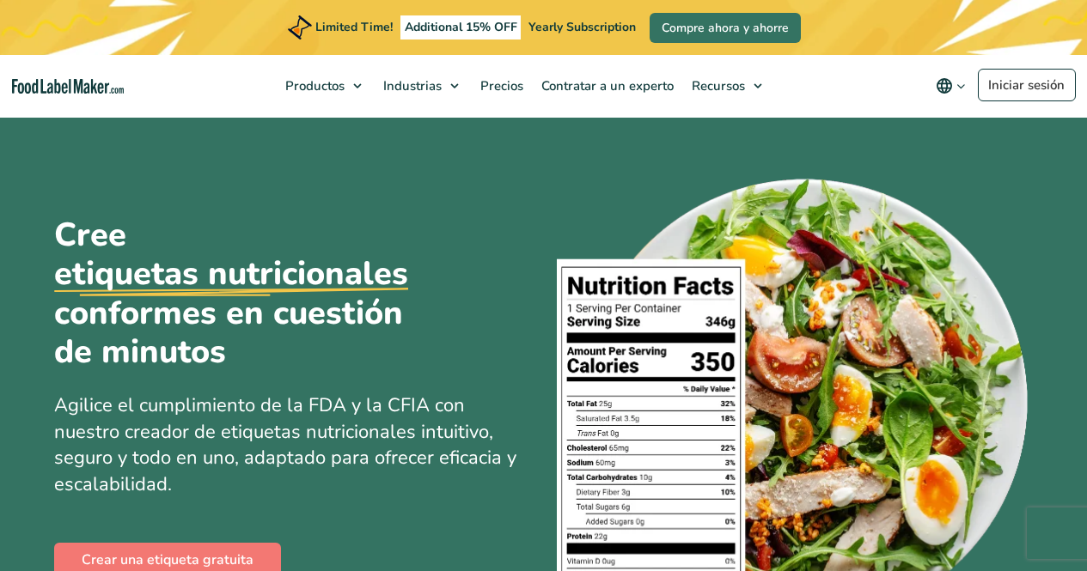  Describe the element at coordinates (500, 86) in the screenshot. I see `span: Precios` at that location.